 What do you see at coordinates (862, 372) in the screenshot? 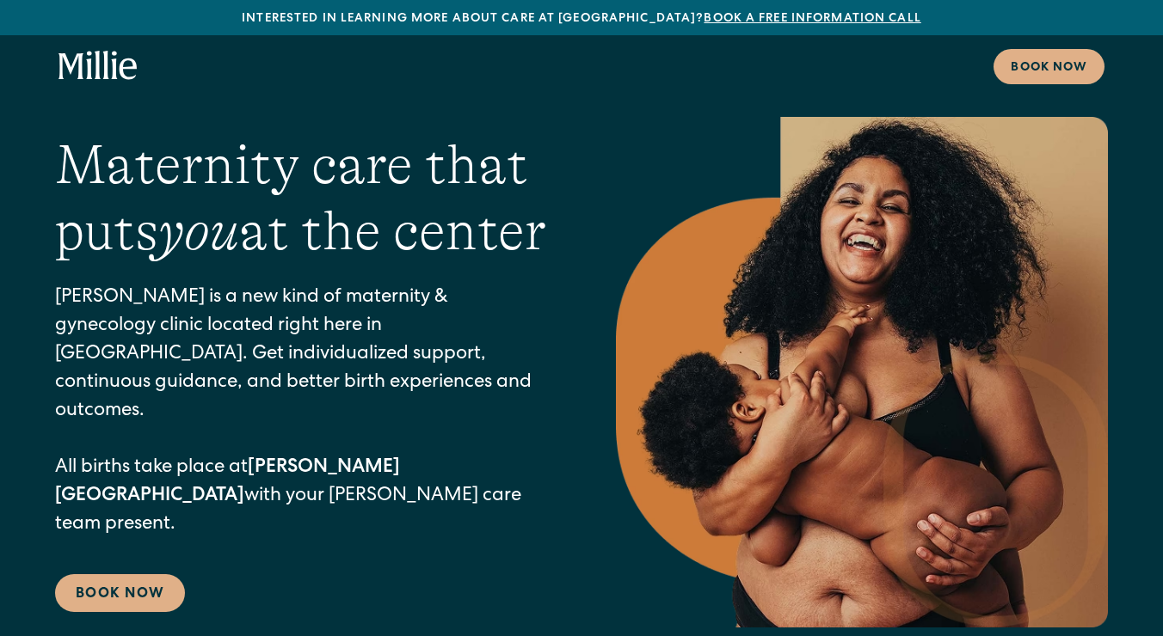
I see `img: Smiling mother with her baby in arms, celebrating body positivity and the nurturing bond of postp...` at bounding box center [862, 372].